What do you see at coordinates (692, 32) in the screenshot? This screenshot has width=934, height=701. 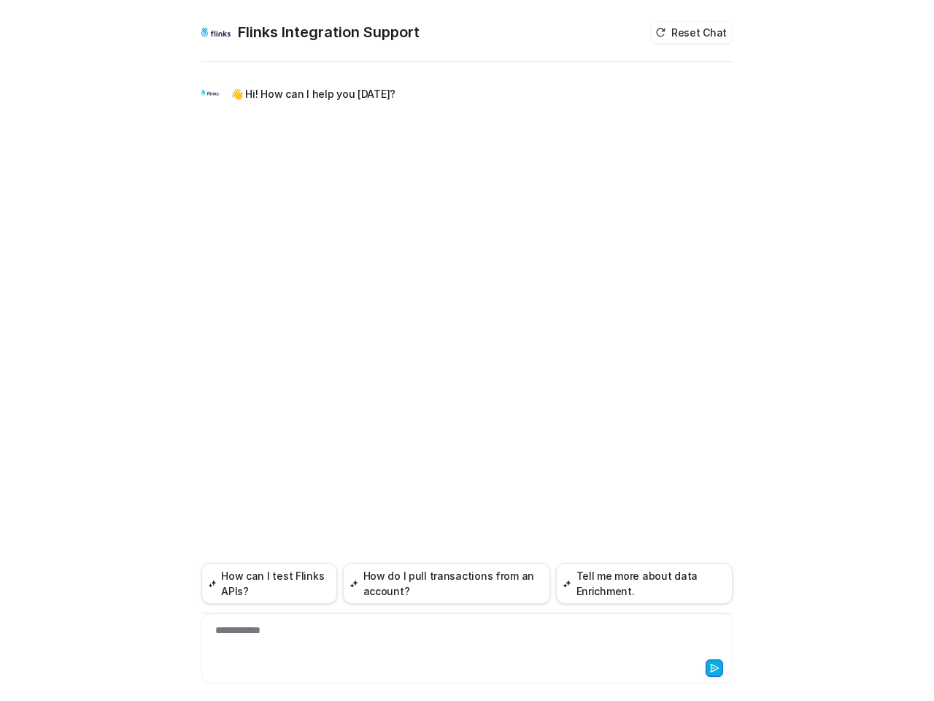 I see `button: Reset Chat` at bounding box center [692, 32].